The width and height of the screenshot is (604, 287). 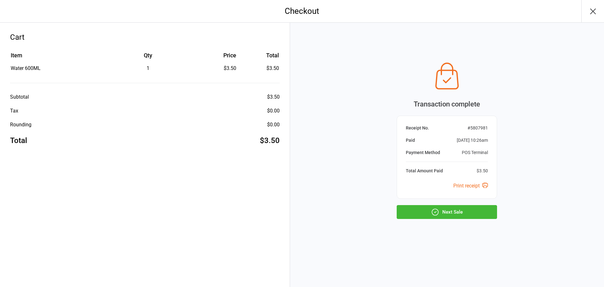 What do you see at coordinates (259, 68) in the screenshot?
I see `td: $3.50` at bounding box center [259, 68].